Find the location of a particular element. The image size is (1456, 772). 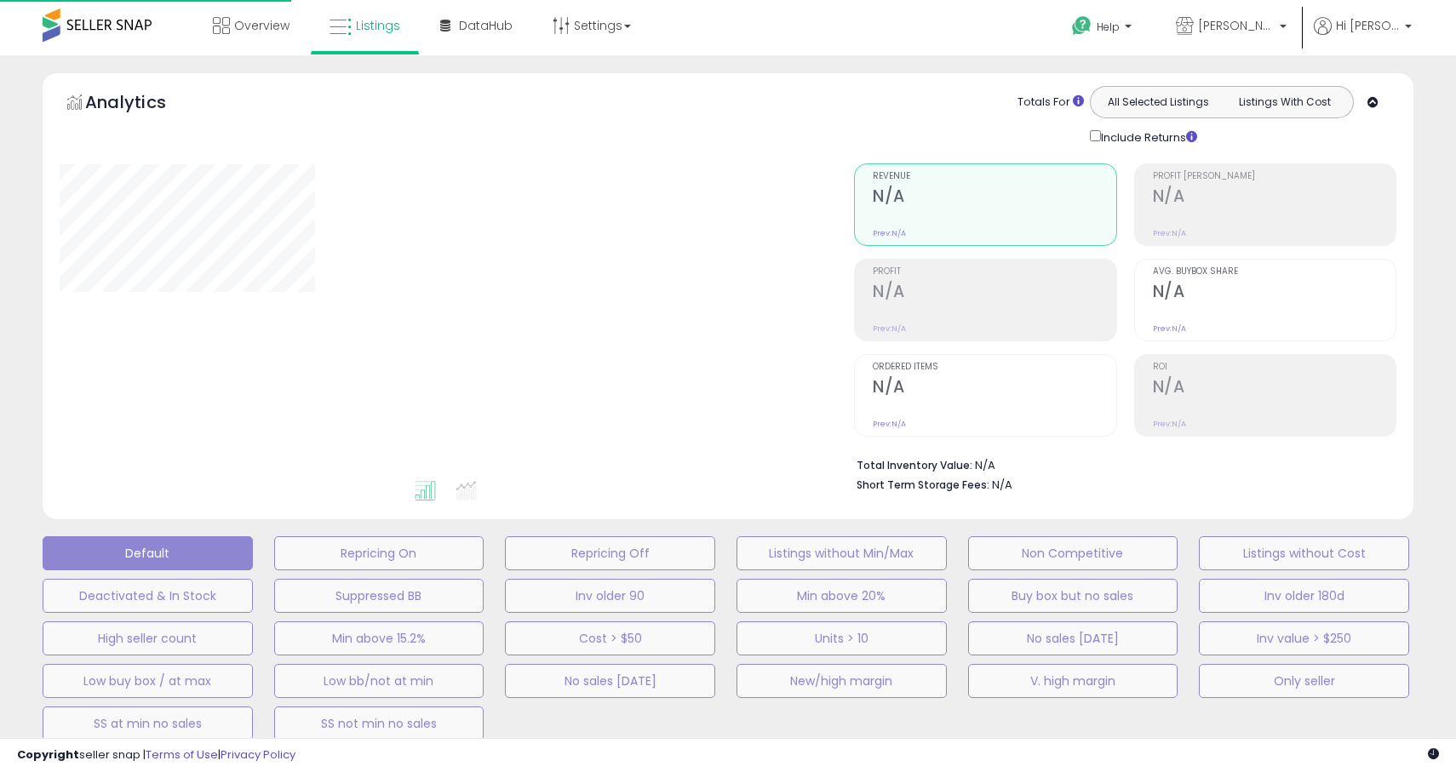

button: SS not min no sales is located at coordinates (379, 724).